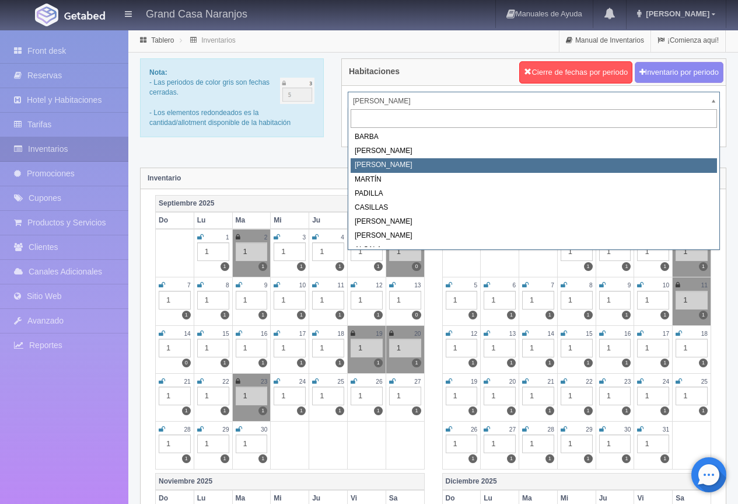  Describe the element at coordinates (534, 208) in the screenshot. I see `div: CASILLAS` at that location.